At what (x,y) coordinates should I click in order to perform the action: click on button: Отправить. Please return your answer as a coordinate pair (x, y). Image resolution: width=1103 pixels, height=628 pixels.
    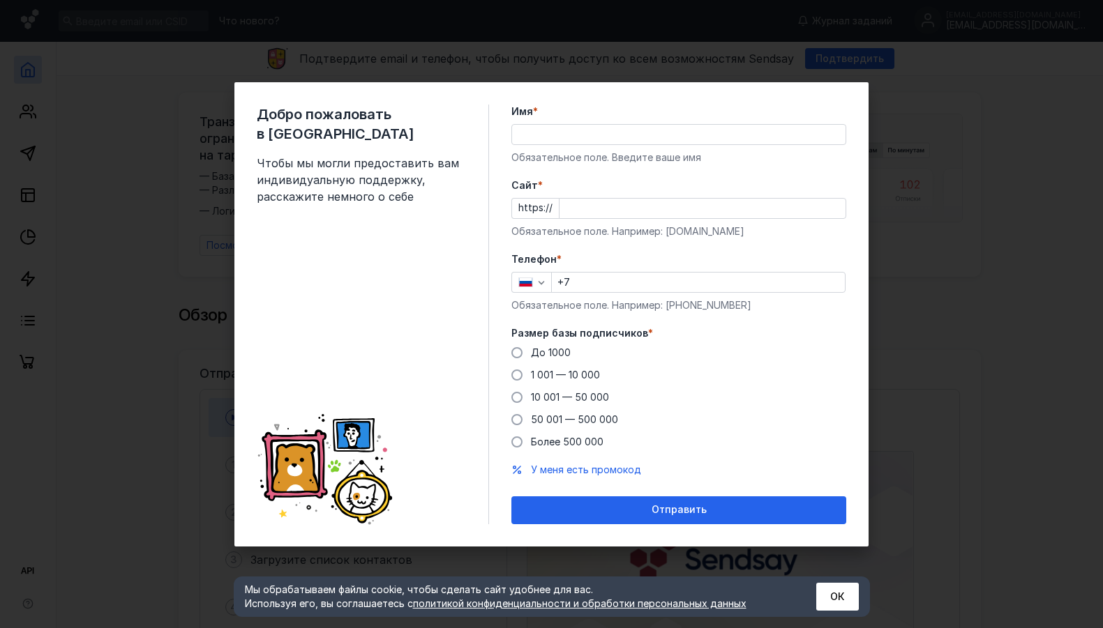
    Looking at the image, I should click on (679, 510).